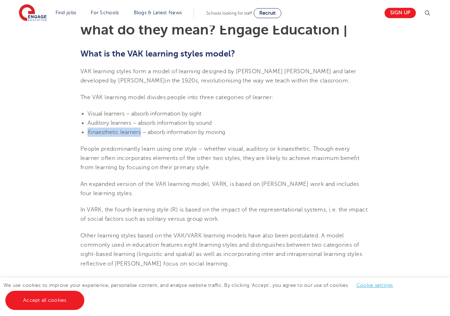  What do you see at coordinates (374, 285) in the screenshot?
I see `a: Cookie settings` at bounding box center [374, 285].